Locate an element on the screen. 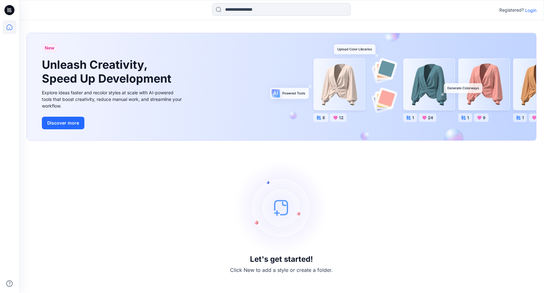 This screenshot has height=293, width=544. p: Click New to add a style or create a folder. is located at coordinates (281, 270).